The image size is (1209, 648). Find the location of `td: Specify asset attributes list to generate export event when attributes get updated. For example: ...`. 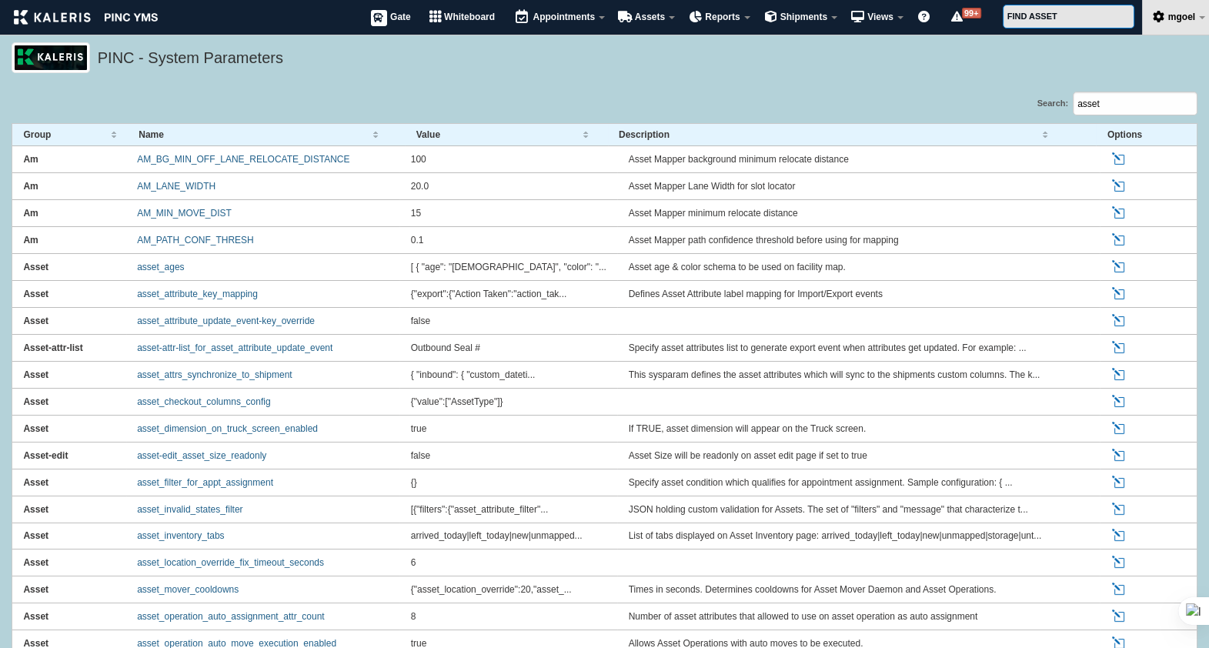

td: Specify asset attributes list to generate export event when attributes get updated. For example: ... is located at coordinates (858, 348).